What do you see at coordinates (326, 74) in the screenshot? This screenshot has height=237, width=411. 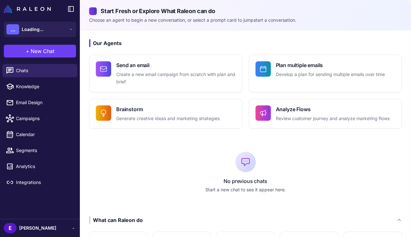 I see `button: Plan multiple emailsDevelop a plan for sending multiple emails over time` at bounding box center [326, 74].